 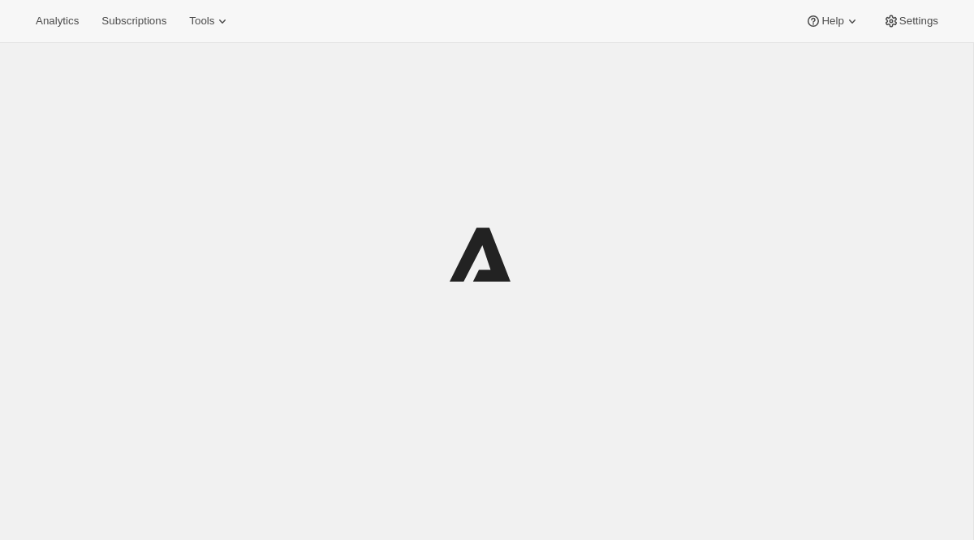 What do you see at coordinates (201, 21) in the screenshot?
I see `span: Tools` at bounding box center [201, 21].